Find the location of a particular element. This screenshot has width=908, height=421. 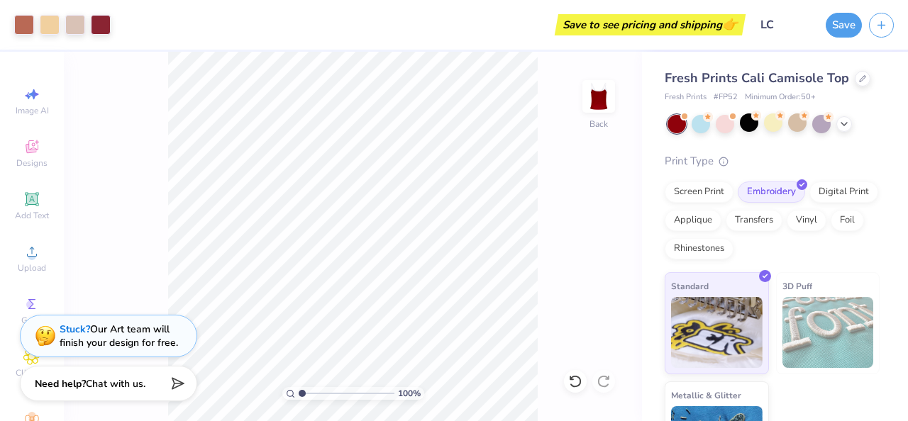

div: Our Art team will finish your design for free. is located at coordinates (118, 336).